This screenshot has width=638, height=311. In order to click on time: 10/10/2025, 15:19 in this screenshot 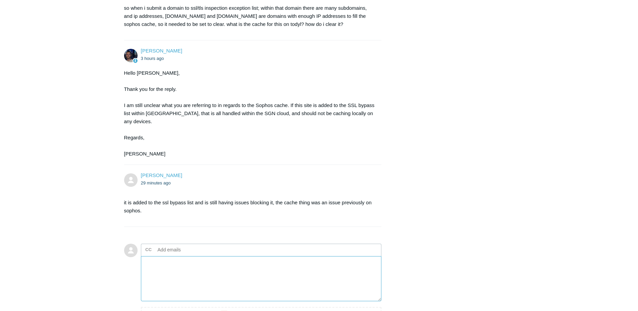, I will do `click(156, 183)`.